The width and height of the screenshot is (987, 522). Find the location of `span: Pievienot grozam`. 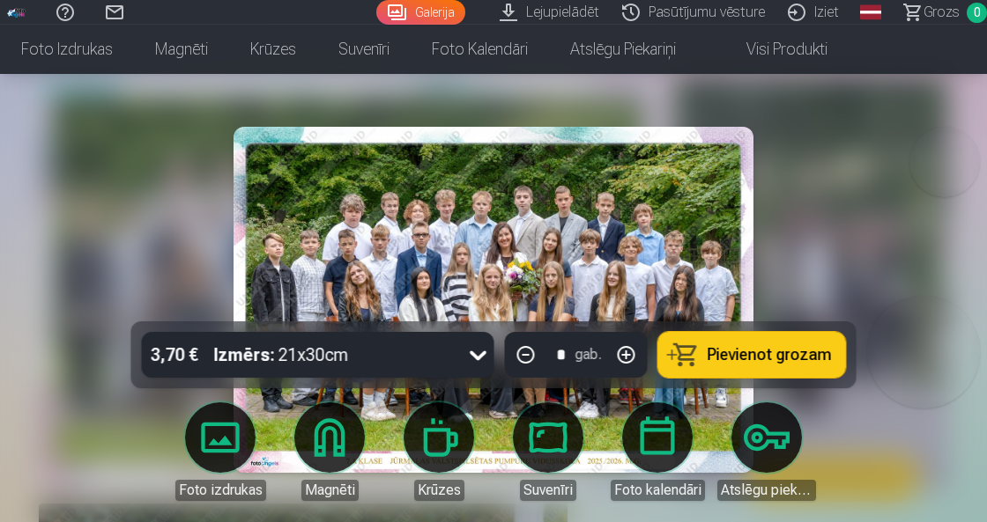

span: Pievienot grozam is located at coordinates (769, 355).